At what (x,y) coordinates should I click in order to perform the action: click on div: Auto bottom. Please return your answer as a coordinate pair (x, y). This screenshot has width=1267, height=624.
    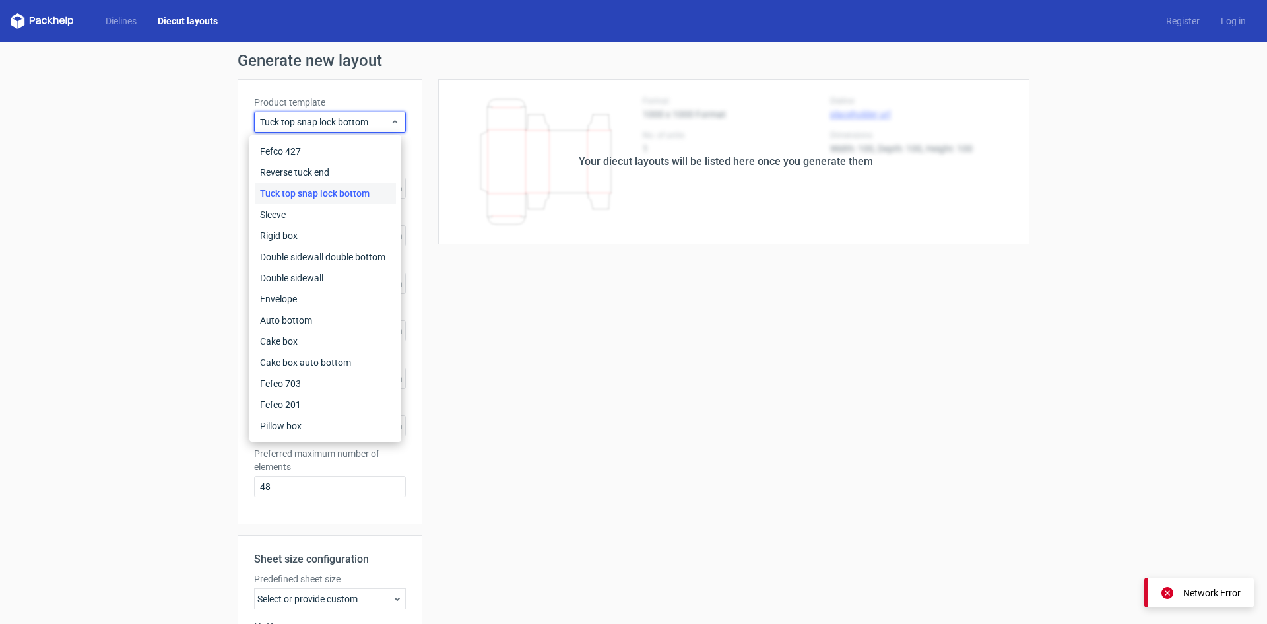
    Looking at the image, I should click on (325, 320).